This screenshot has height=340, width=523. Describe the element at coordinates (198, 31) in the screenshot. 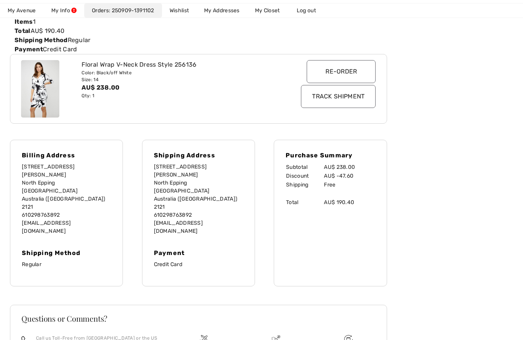

I see `div: AU$ 190.40` at that location.